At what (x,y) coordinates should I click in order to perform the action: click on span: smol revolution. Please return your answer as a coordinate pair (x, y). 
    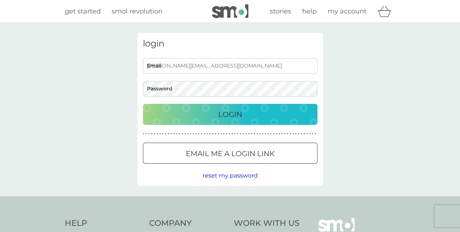
    Looking at the image, I should click on (137, 11).